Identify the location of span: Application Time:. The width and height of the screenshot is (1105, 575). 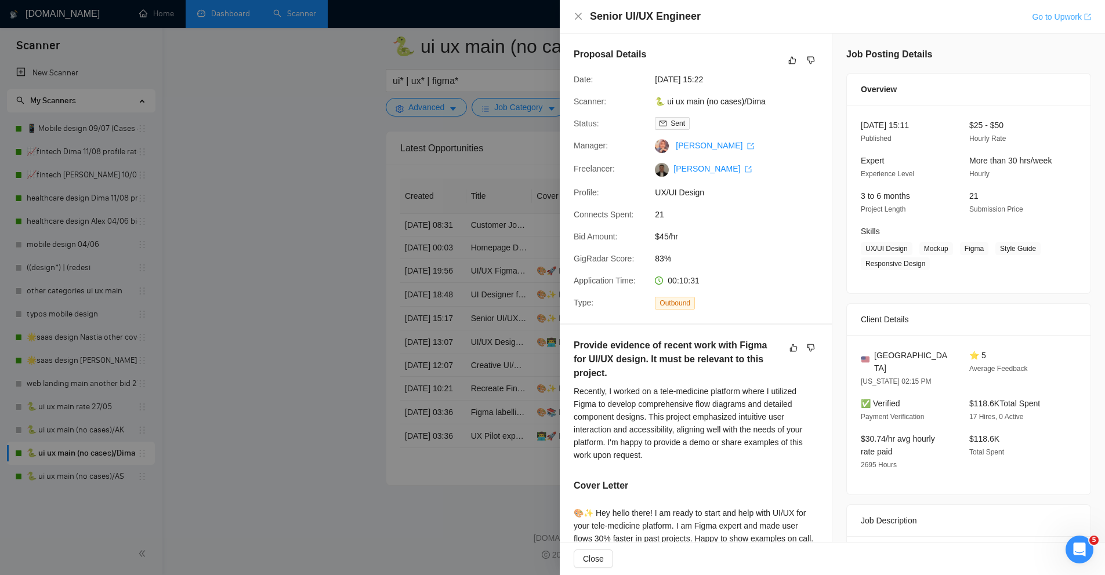
(604, 281).